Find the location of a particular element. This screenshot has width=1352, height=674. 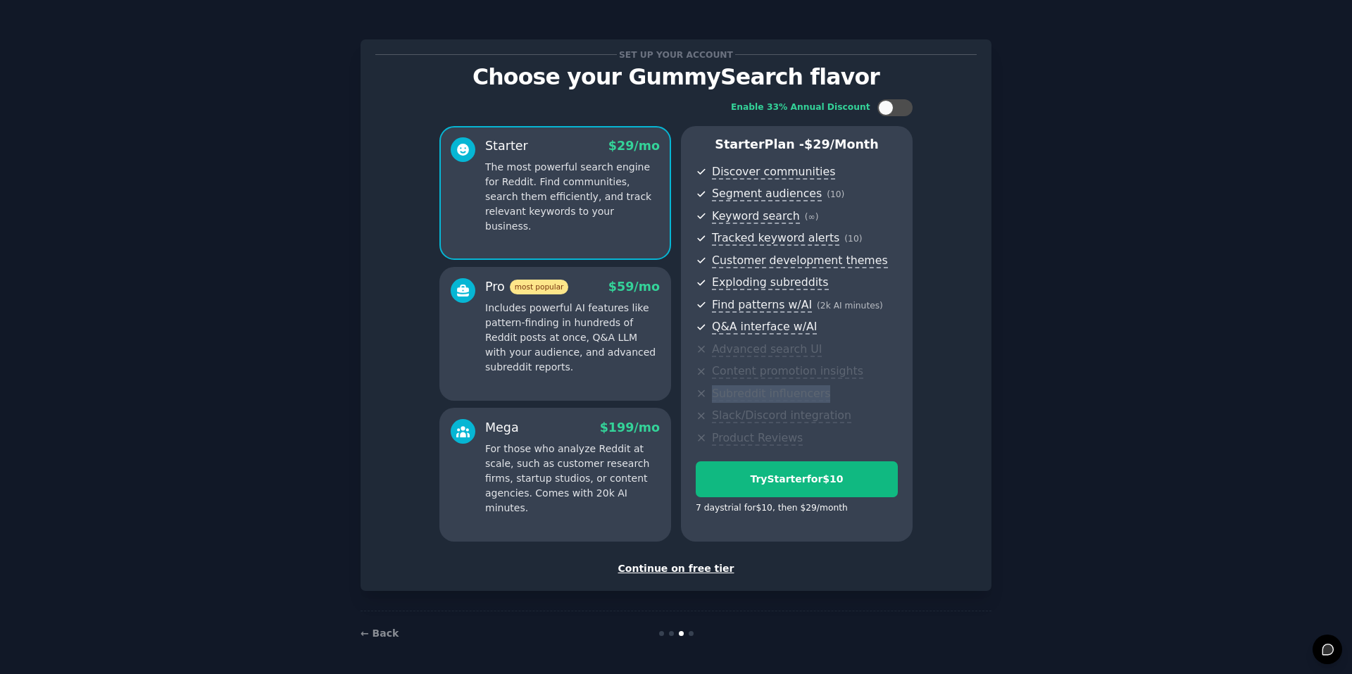

div: Starter is located at coordinates (506, 146).